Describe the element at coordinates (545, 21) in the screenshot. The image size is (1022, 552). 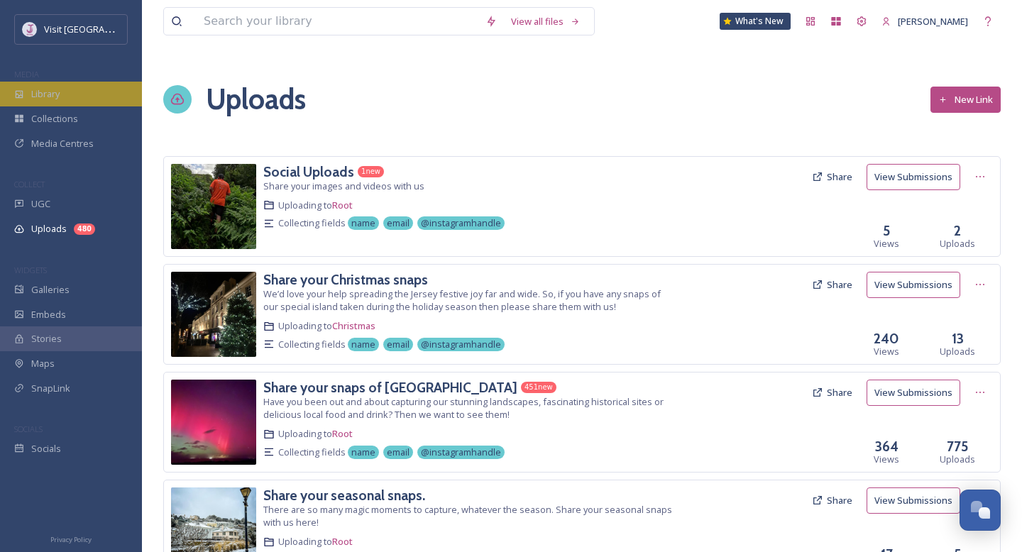
I see `div: View all files` at that location.